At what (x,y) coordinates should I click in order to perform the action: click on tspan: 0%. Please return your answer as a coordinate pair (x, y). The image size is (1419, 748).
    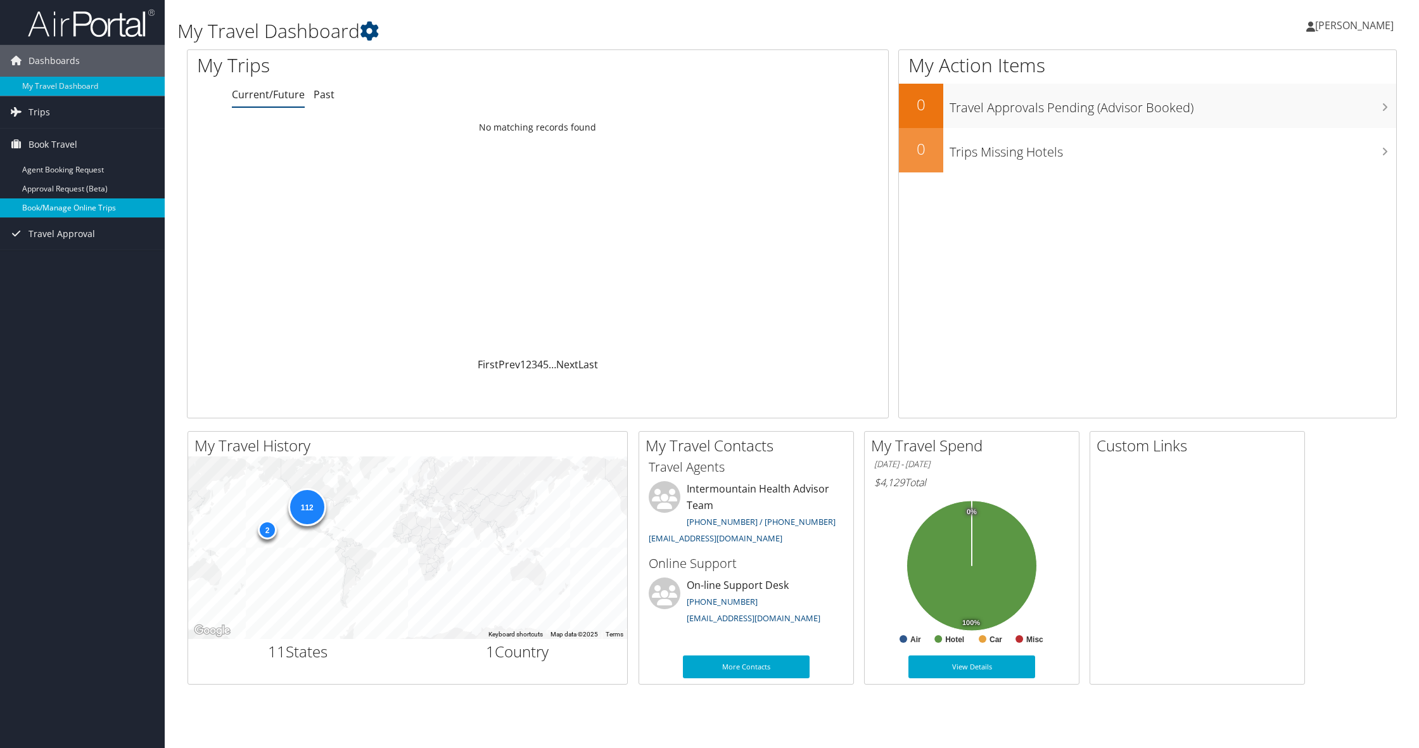
    Looking at the image, I should click on (972, 512).